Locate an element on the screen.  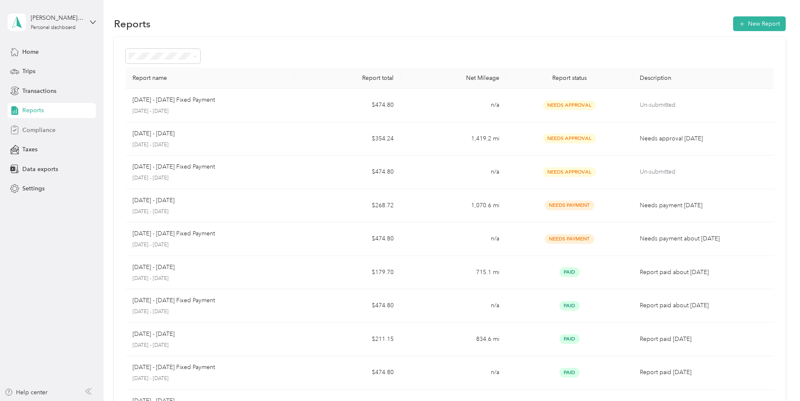
span: Reports is located at coordinates (33, 110).